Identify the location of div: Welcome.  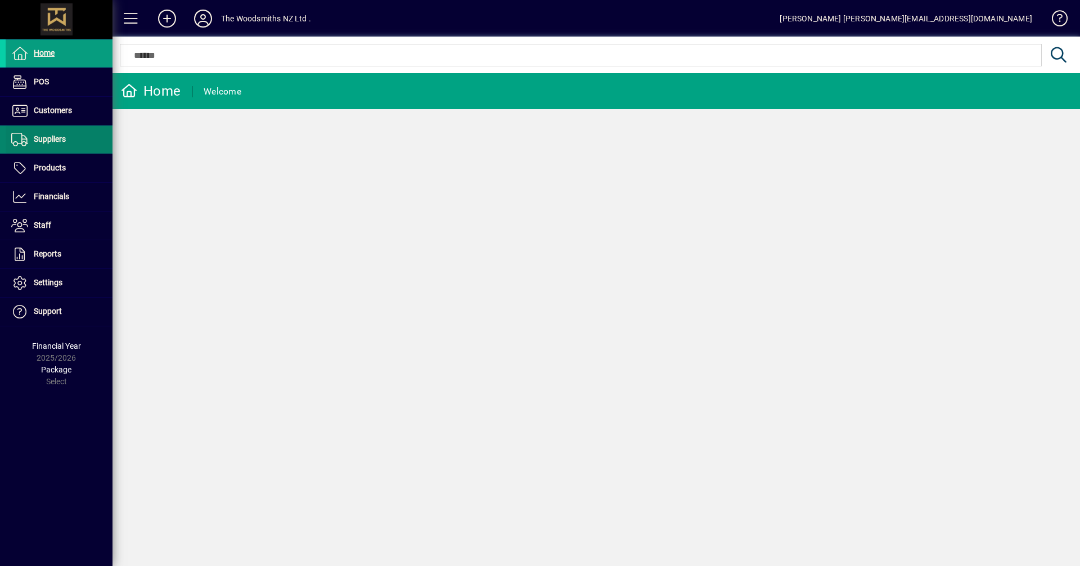
(222, 92).